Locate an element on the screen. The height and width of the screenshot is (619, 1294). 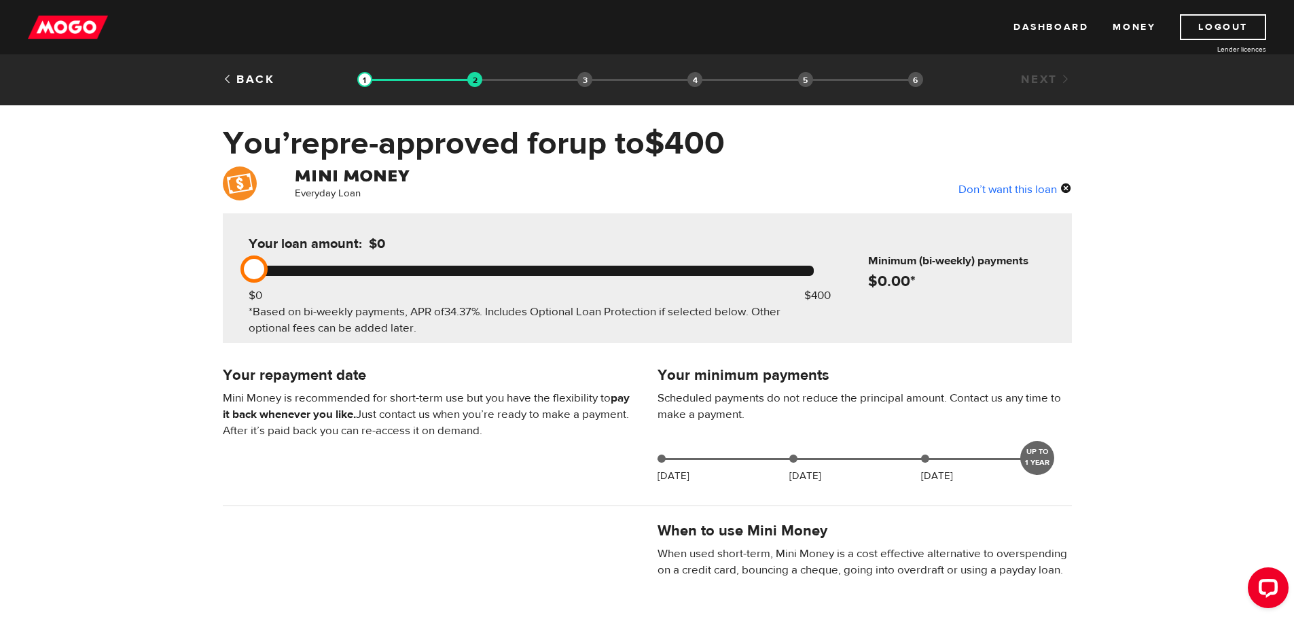
button: Open LiveChat chat widget is located at coordinates (31, 26).